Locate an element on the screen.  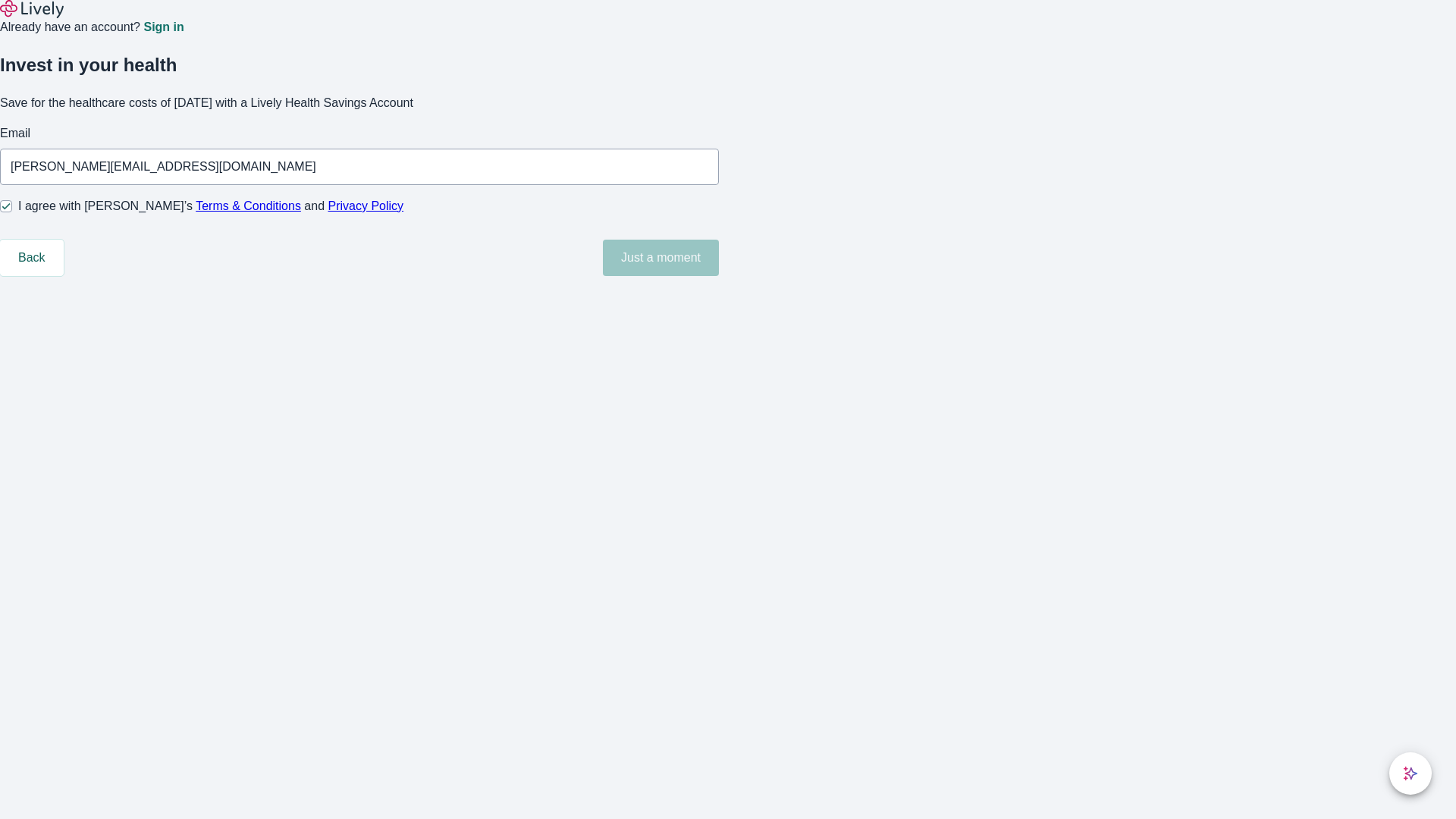
a: Privacy Policy is located at coordinates (367, 206).